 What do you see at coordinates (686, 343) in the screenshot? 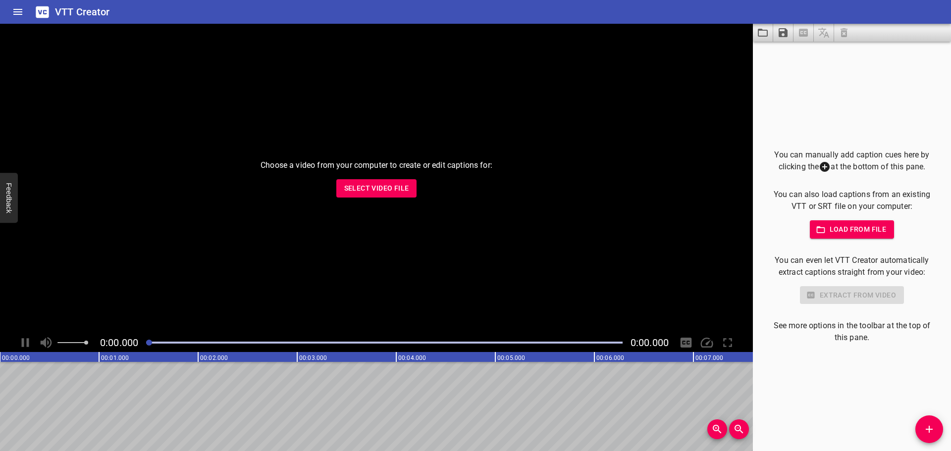
I see `div: Hide/Show Captions` at bounding box center [686, 343].